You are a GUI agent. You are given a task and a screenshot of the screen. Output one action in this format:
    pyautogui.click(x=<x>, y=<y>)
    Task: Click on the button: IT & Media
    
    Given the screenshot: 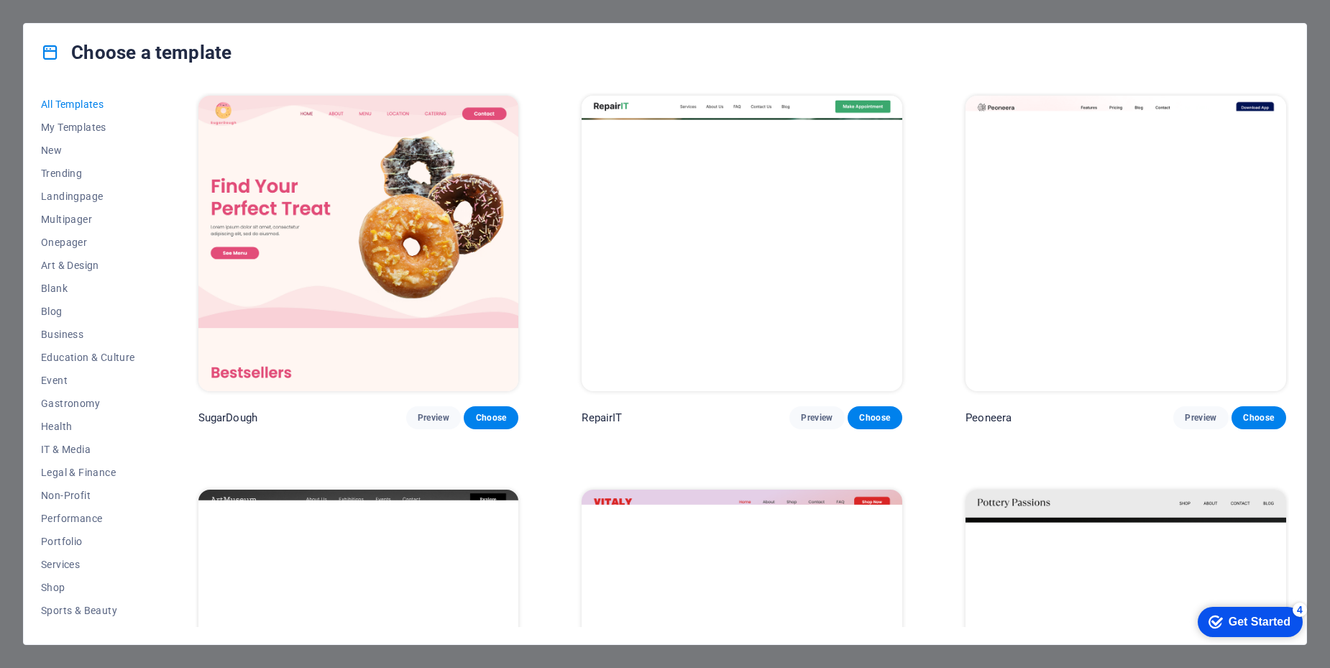 What is the action you would take?
    pyautogui.click(x=88, y=449)
    